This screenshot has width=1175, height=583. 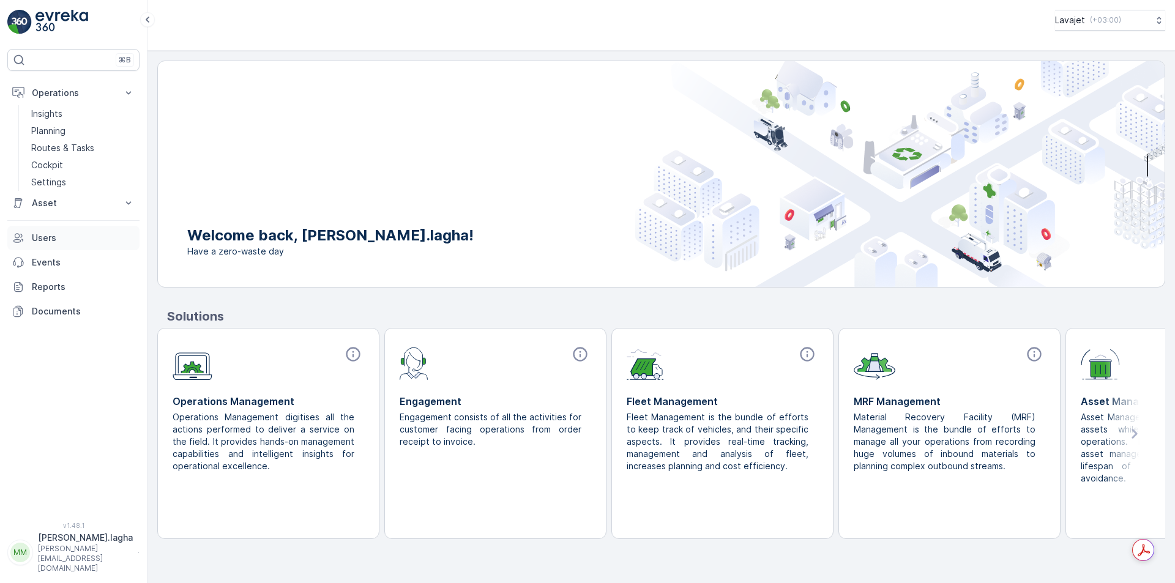 I want to click on button: Lavajet(+03:00), so click(x=1110, y=20).